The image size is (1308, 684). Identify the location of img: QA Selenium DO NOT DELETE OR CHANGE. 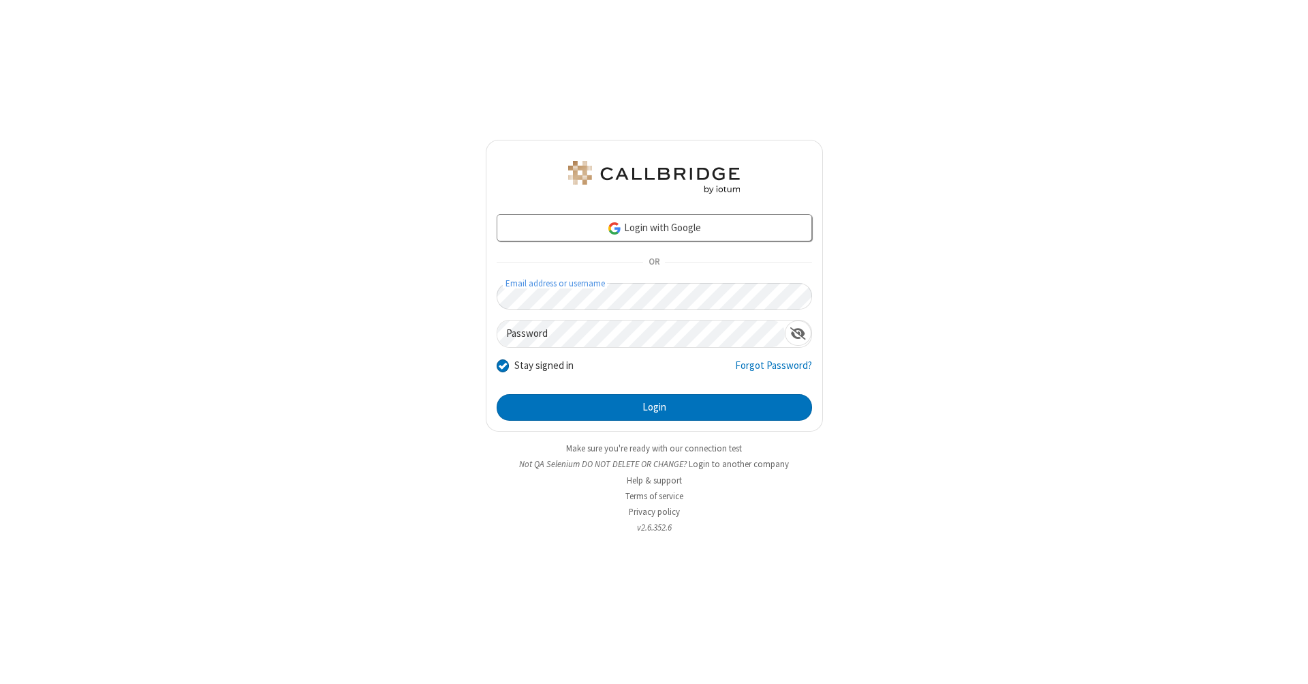
(654, 177).